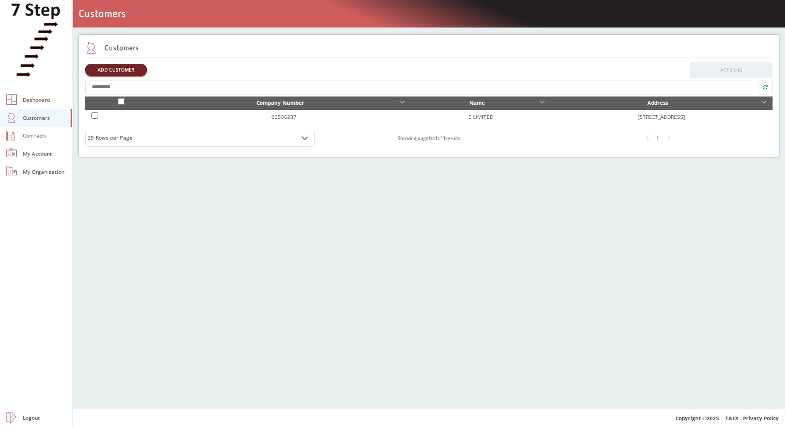  I want to click on div: Contracts, so click(35, 136).